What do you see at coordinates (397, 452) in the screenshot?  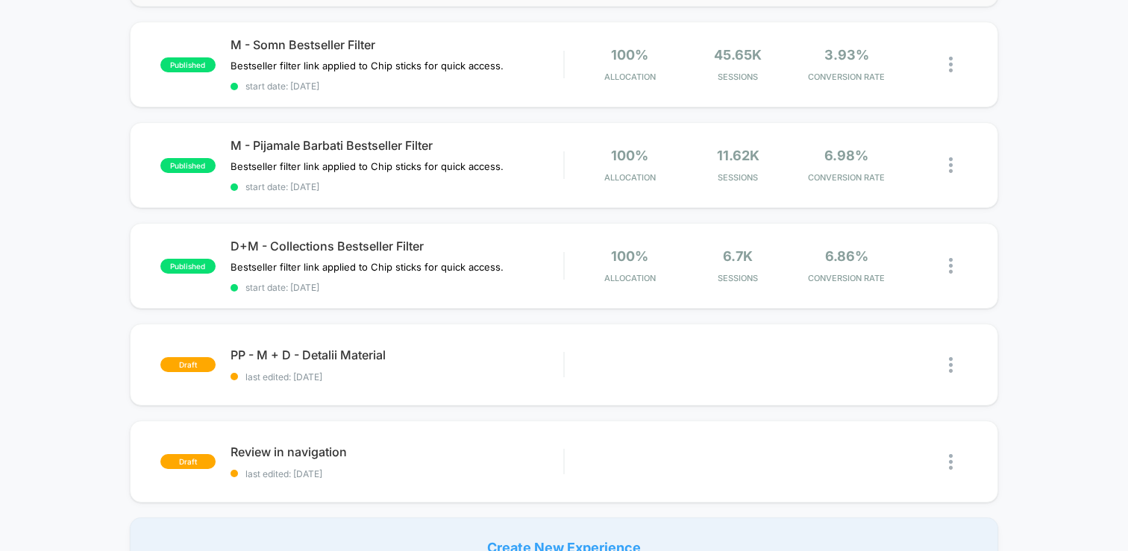 I see `span: Review in navigation` at bounding box center [397, 452].